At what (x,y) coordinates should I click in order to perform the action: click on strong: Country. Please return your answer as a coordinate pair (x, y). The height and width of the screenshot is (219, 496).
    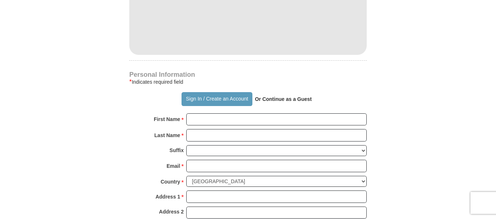
    Looking at the image, I should click on (171, 181).